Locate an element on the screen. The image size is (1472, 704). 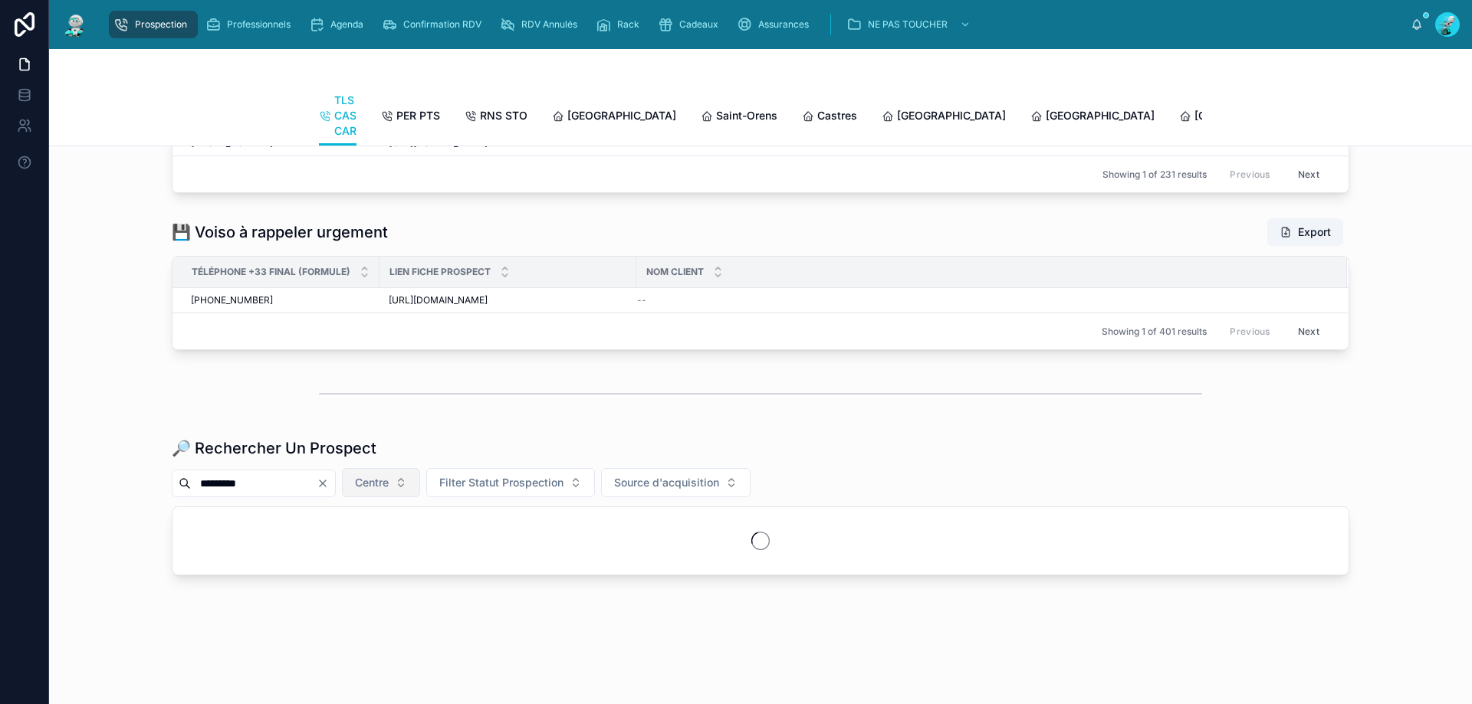
span: Assurances is located at coordinates (783, 25).